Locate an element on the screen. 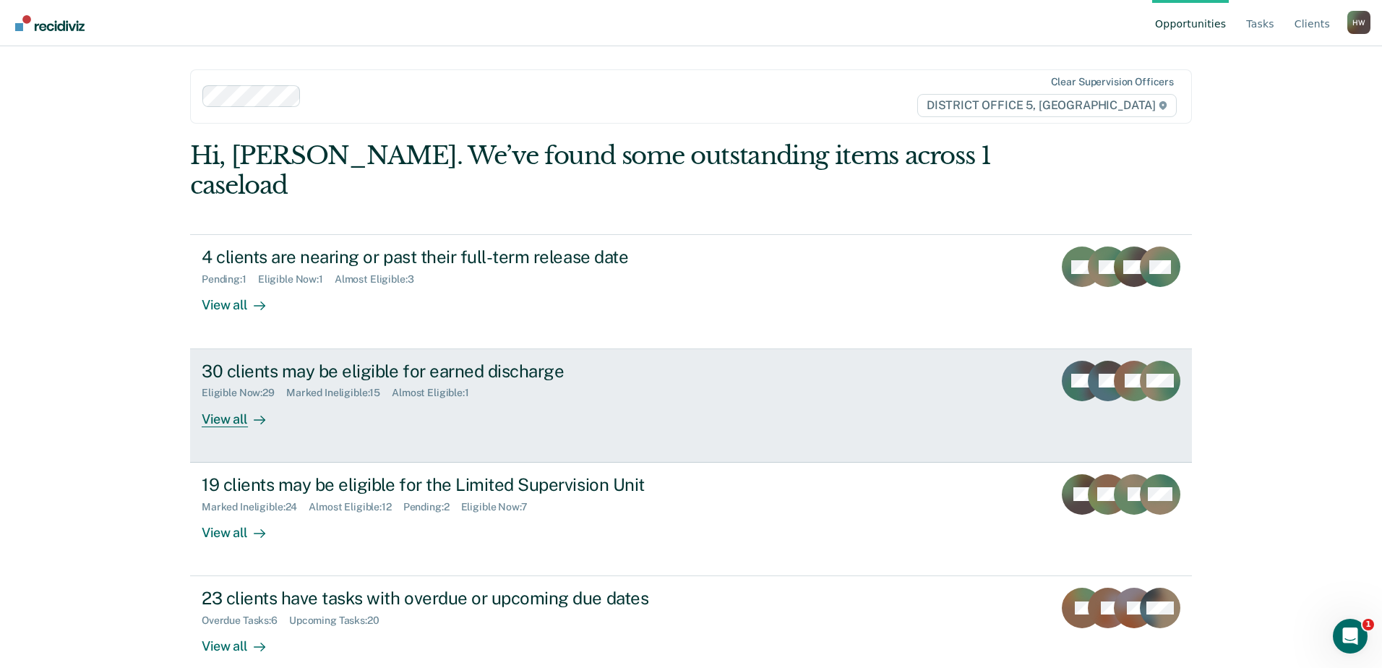 This screenshot has width=1382, height=668. a: 30 clients may be eligible for earned dischargeEligible Now:29Marked Ineligible:15Almost Eligible... is located at coordinates (691, 406).